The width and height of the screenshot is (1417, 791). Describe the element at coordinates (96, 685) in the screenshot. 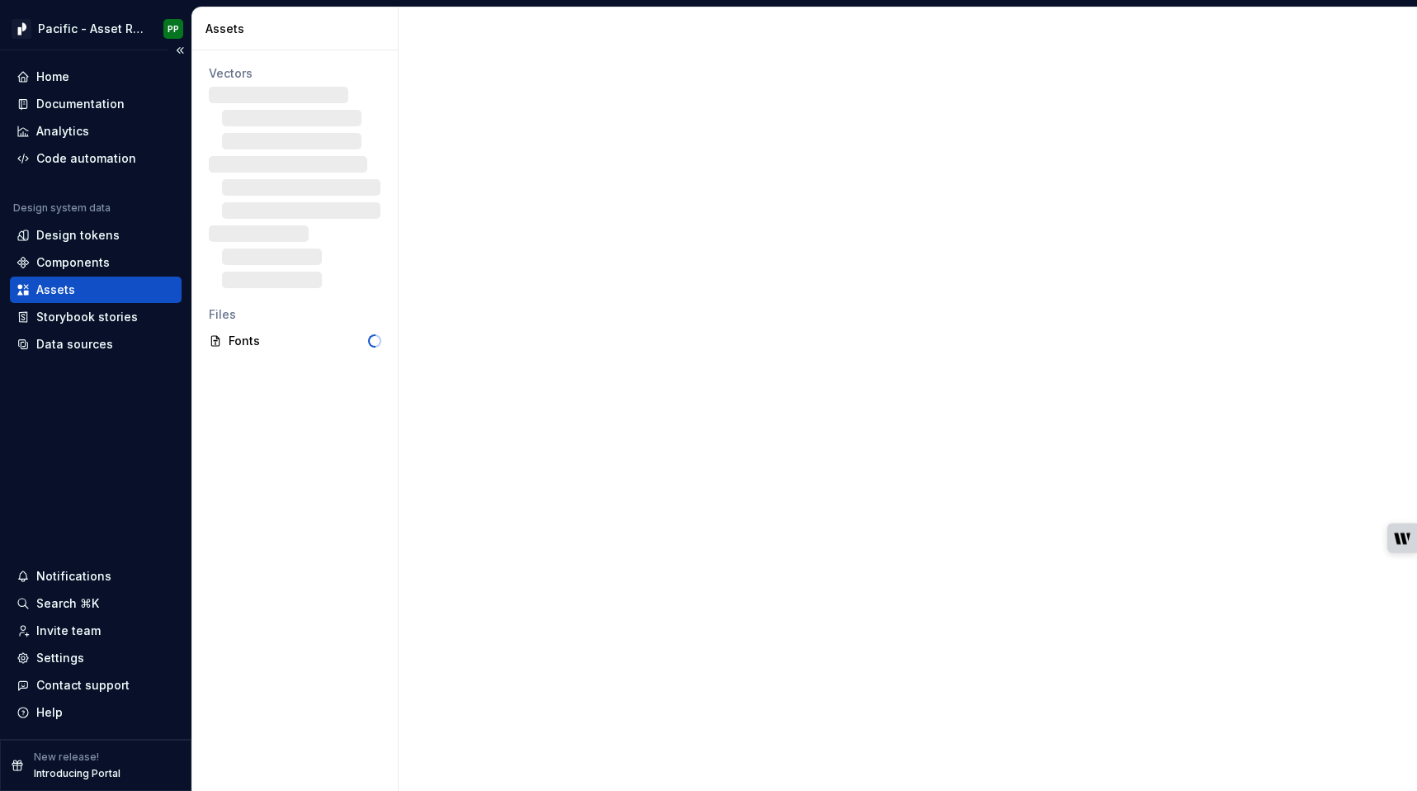

I see `button: Contact support` at that location.